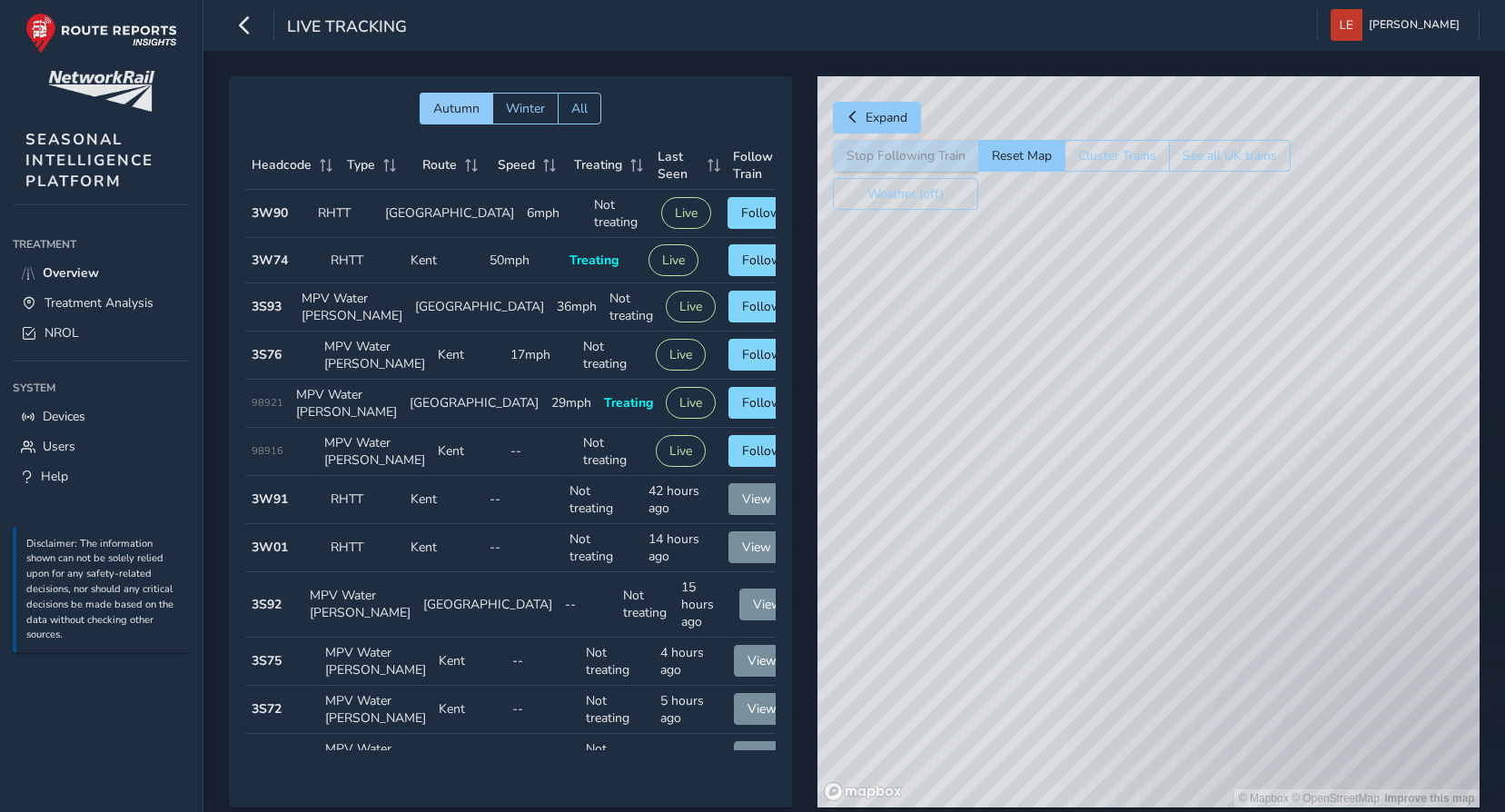 The image size is (1505, 812). What do you see at coordinates (101, 387) in the screenshot?
I see `div: System` at bounding box center [101, 387].